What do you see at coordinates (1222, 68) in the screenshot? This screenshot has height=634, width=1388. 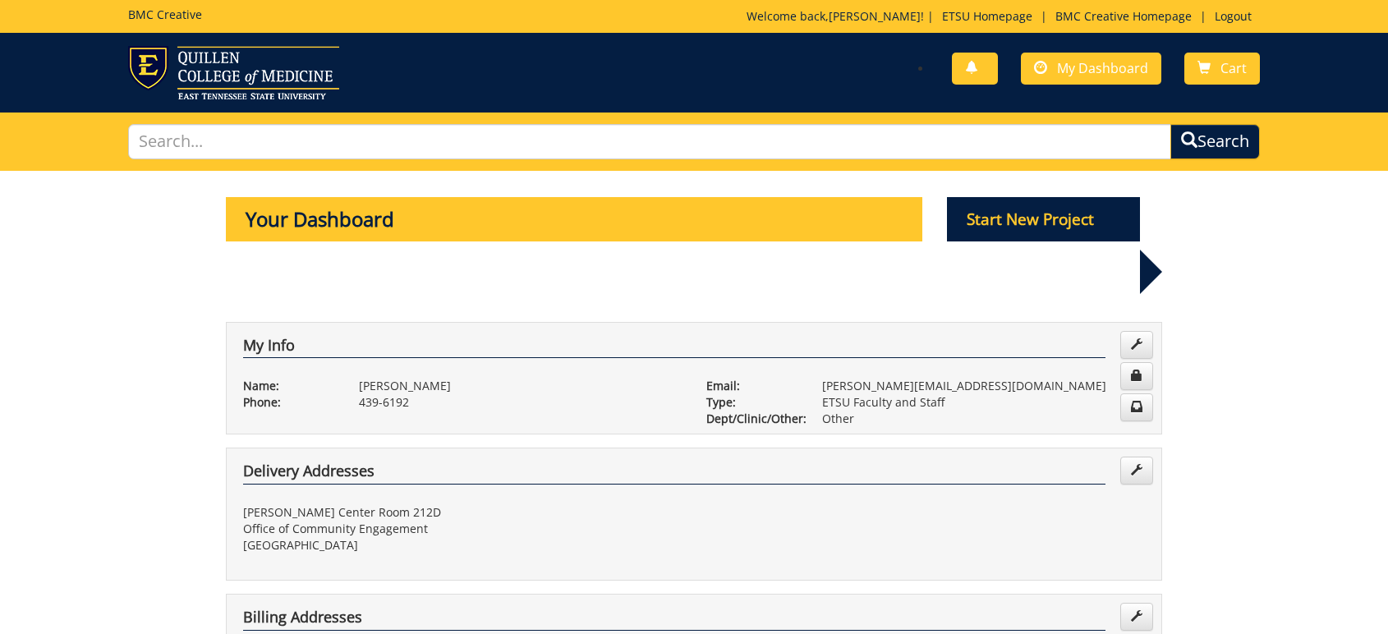 I see `a: Cart` at bounding box center [1222, 68].